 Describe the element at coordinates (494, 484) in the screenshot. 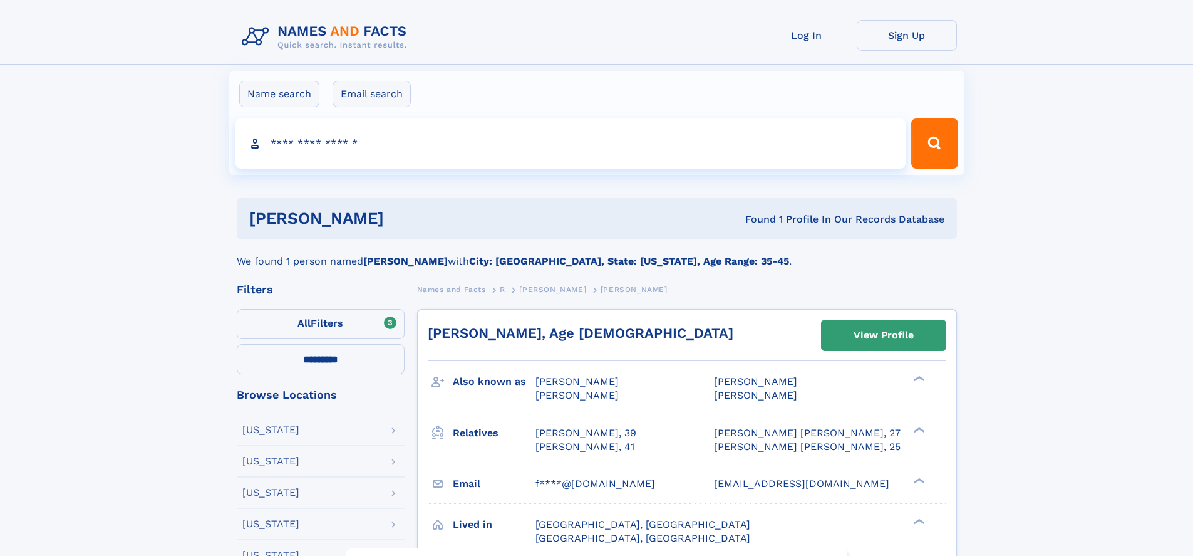

I see `h3: Email` at that location.